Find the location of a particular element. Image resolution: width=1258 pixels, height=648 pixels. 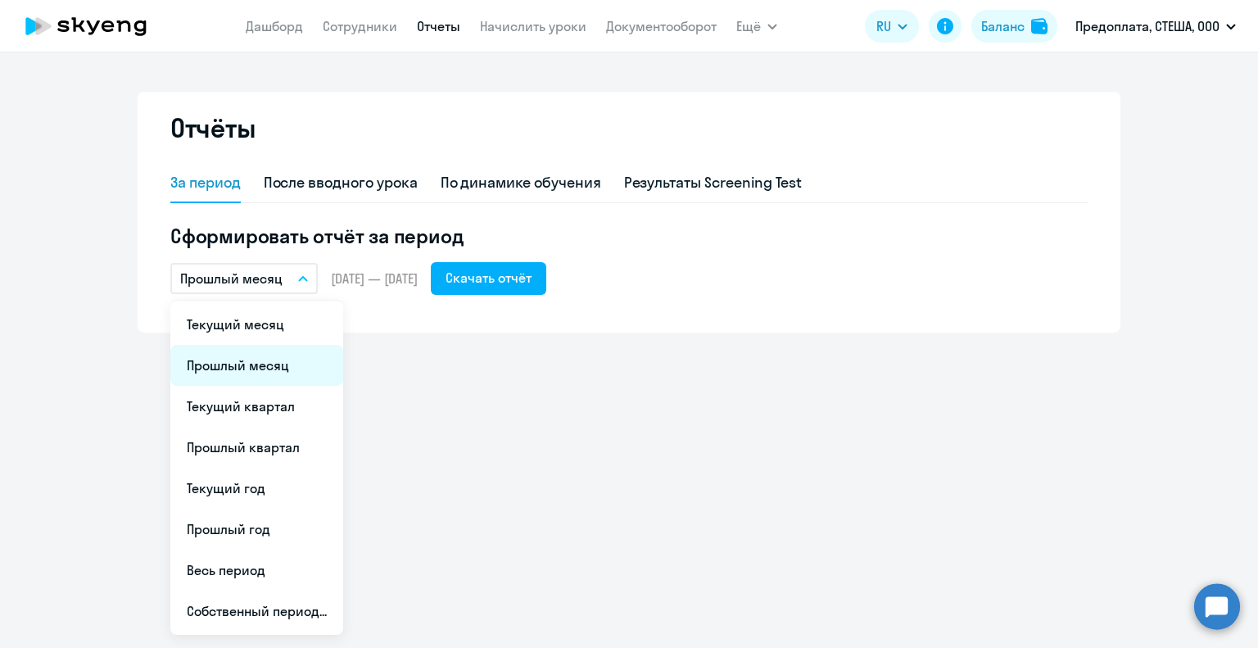

a: Сотрудники is located at coordinates (359, 26).